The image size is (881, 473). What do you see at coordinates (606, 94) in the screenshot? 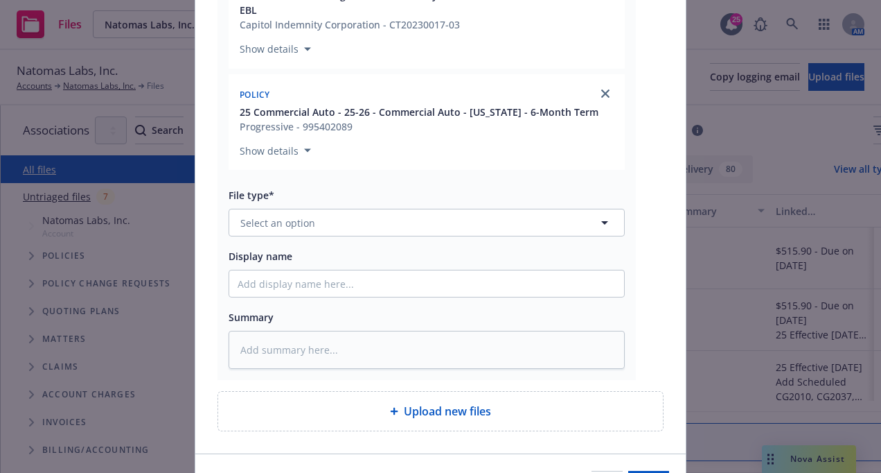
I see `a: close` at bounding box center [606, 94].